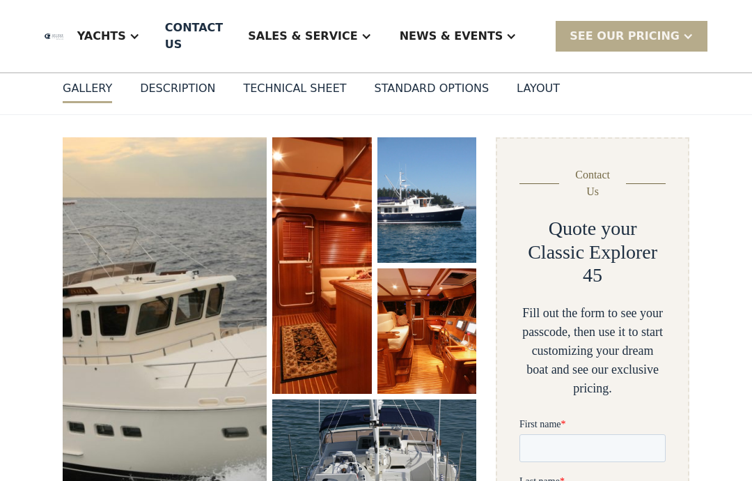 This screenshot has width=752, height=481. Describe the element at coordinates (87, 88) in the screenshot. I see `div: GALLERY` at that location.